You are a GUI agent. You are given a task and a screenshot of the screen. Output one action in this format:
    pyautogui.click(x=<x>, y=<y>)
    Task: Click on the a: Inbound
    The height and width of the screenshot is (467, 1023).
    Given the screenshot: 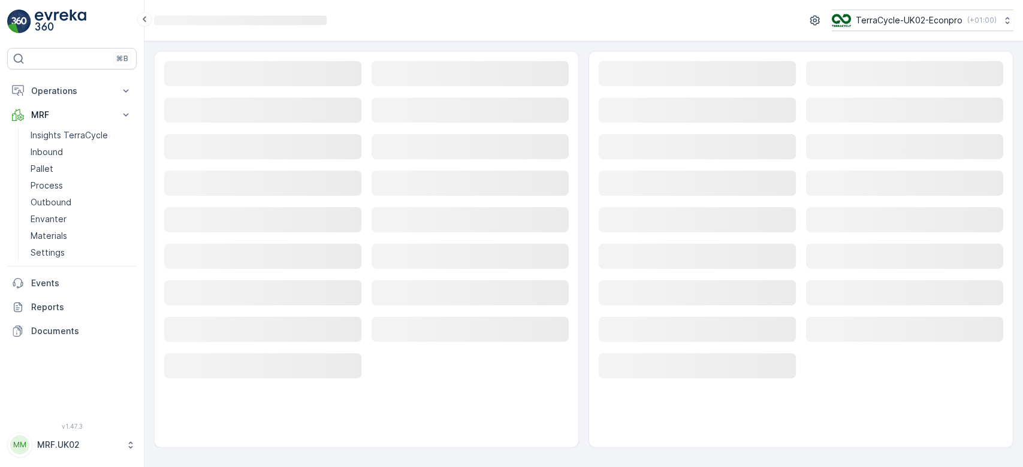 What is the action you would take?
    pyautogui.click(x=81, y=152)
    